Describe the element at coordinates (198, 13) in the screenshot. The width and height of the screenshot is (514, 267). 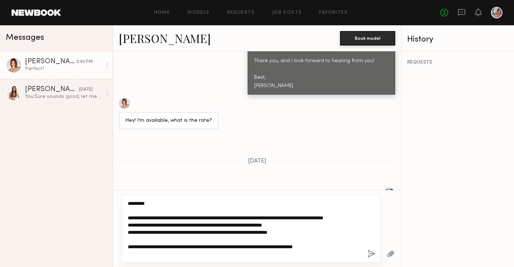
I see `a: Models` at that location.